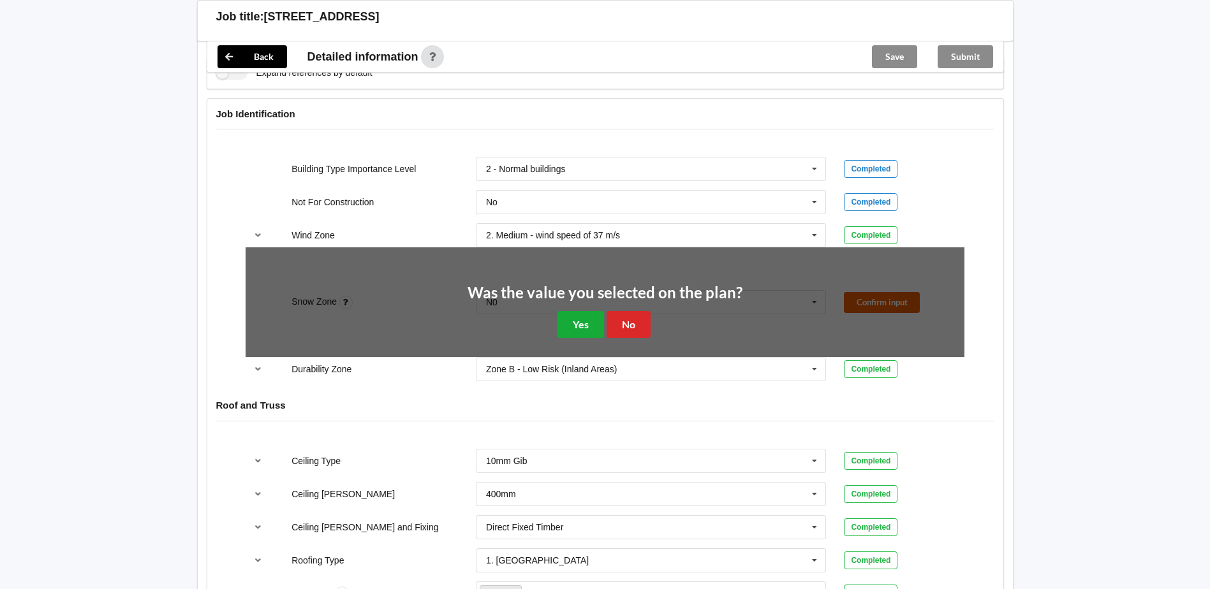  Describe the element at coordinates (605, 405) in the screenshot. I see `h4: Roof and Truss` at that location.